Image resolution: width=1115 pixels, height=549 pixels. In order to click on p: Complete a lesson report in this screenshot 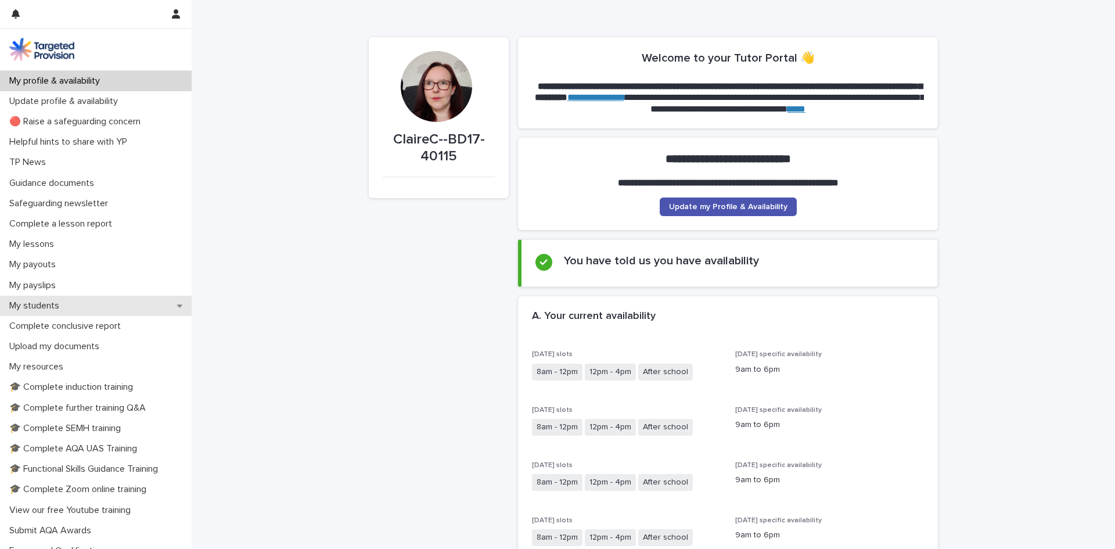, I will do `click(63, 224)`.